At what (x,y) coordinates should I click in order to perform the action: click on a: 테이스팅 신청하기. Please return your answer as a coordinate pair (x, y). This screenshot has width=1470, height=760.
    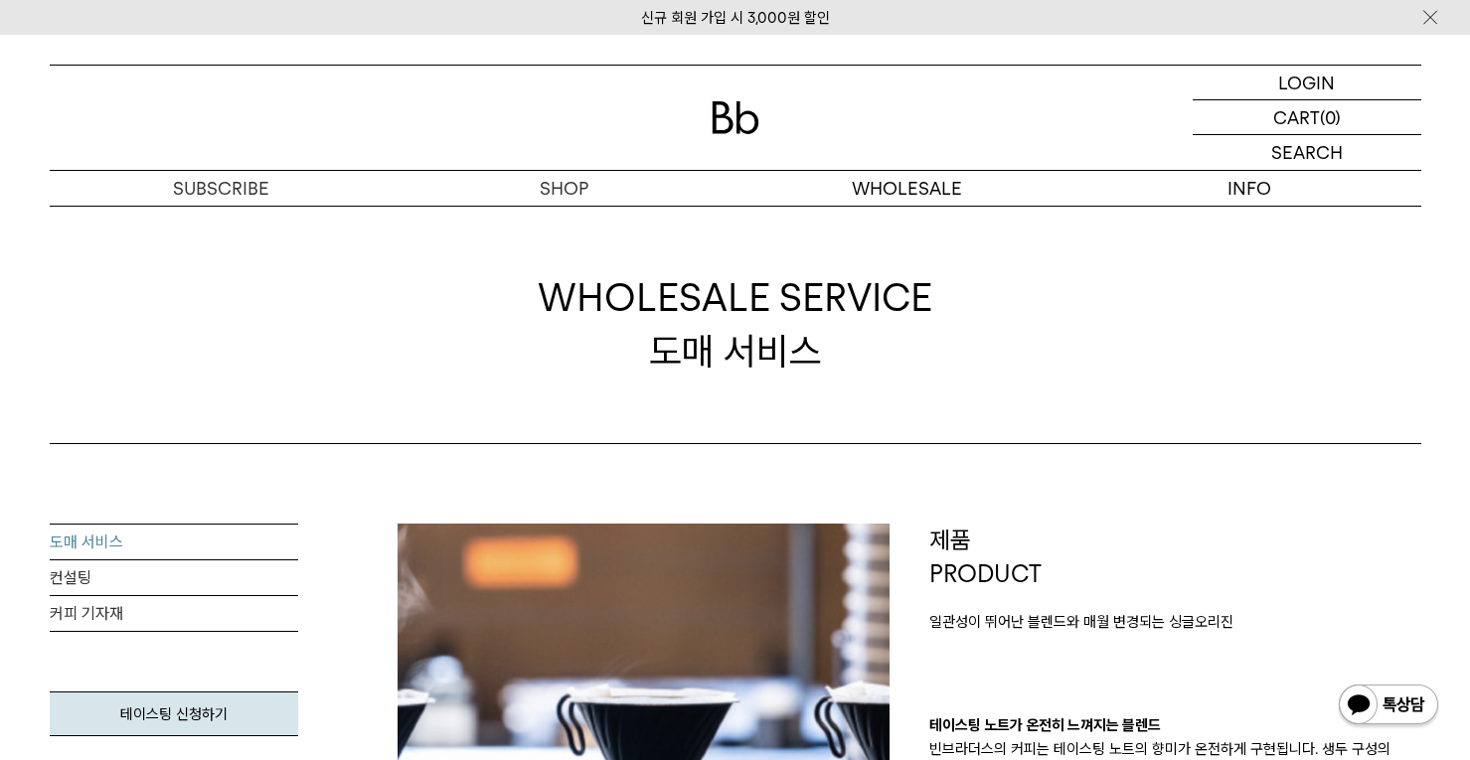
    Looking at the image, I should click on (174, 714).